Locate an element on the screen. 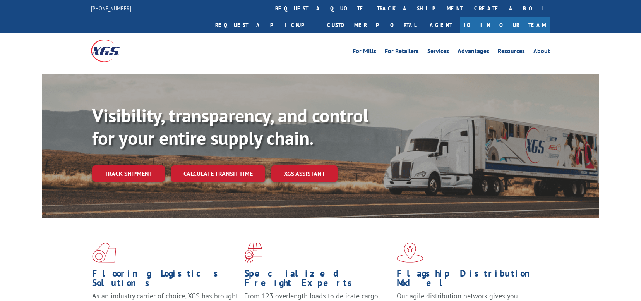 The image size is (641, 301). a: Request a pickup is located at coordinates (265, 25).